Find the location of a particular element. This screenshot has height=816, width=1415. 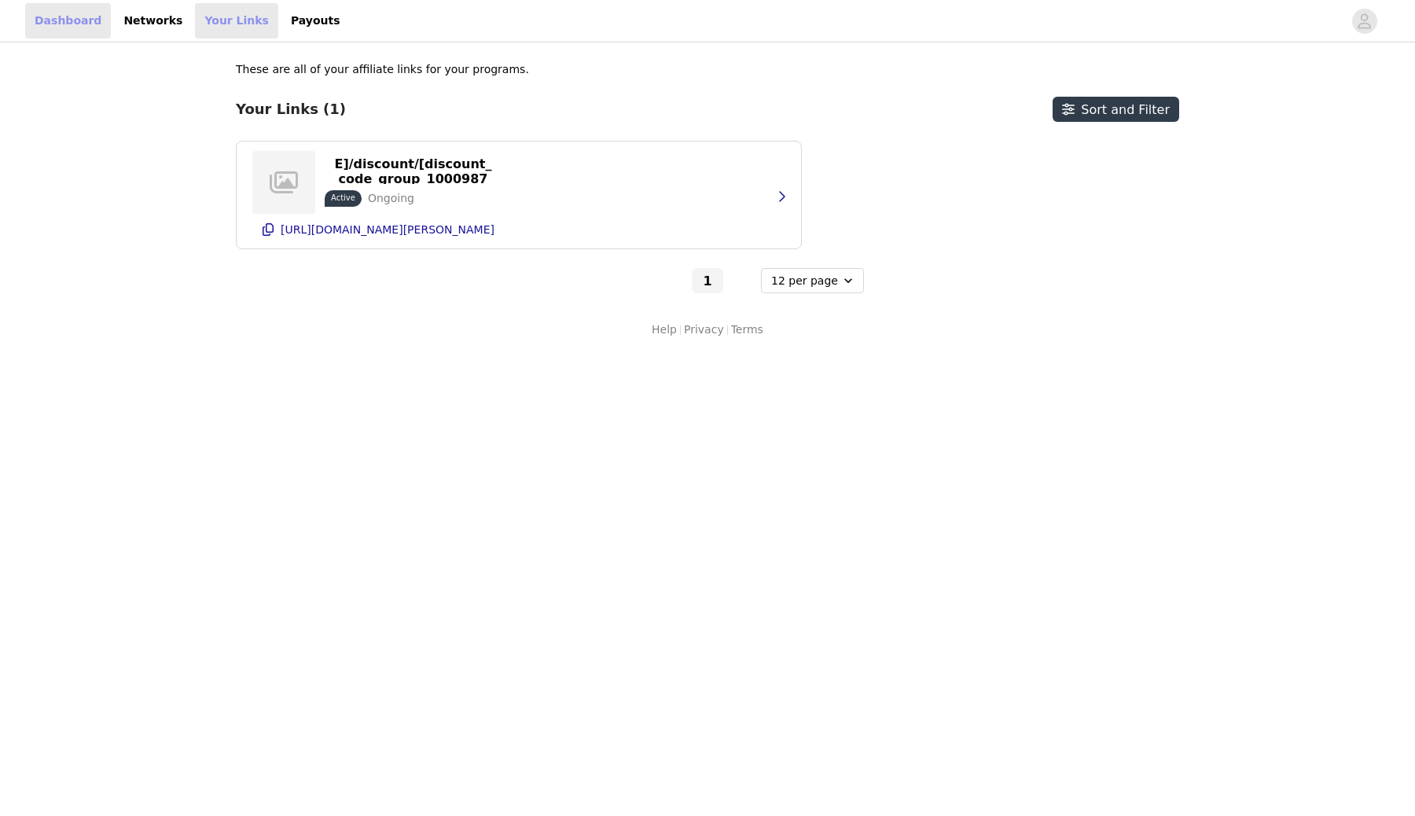

p: Ongoing is located at coordinates (391, 198).